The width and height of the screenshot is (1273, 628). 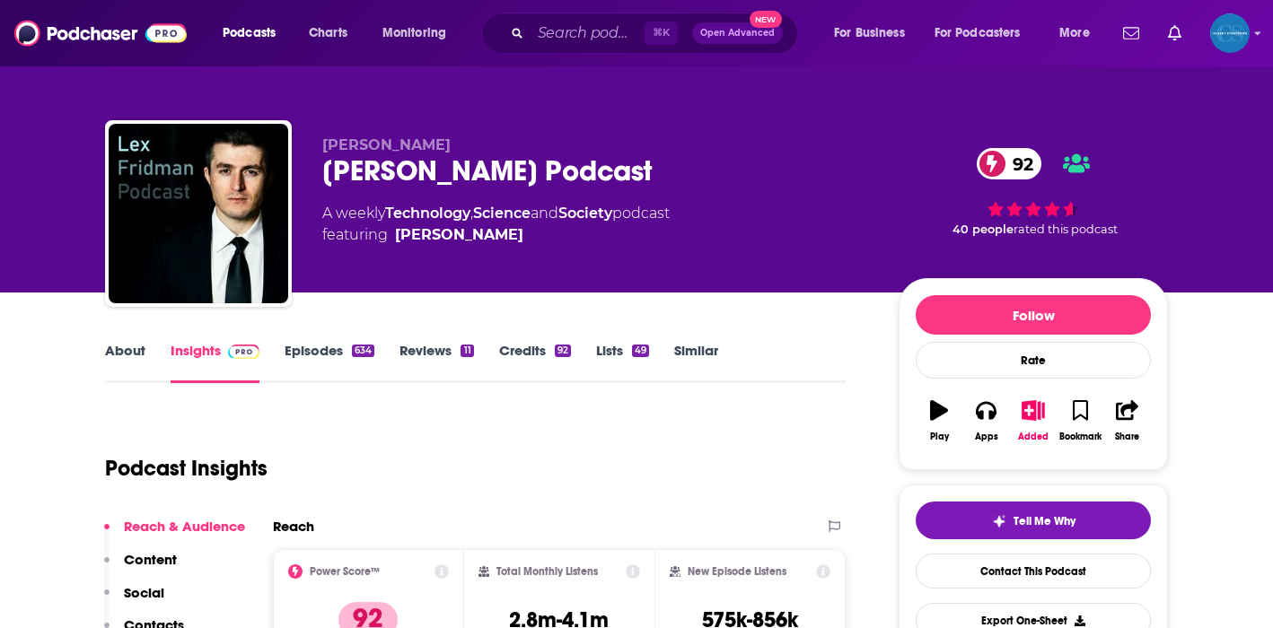 I want to click on span: and, so click(x=544, y=213).